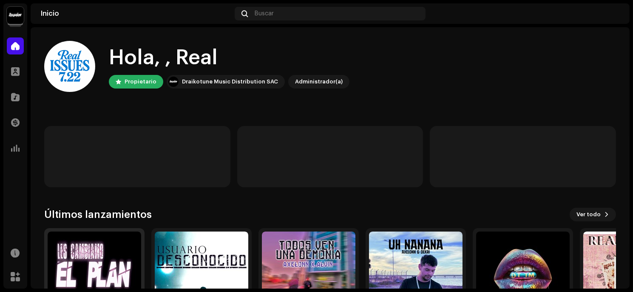 Image resolution: width=633 pixels, height=292 pixels. What do you see at coordinates (229, 58) in the screenshot?
I see `div: Hola, , Real` at bounding box center [229, 58].